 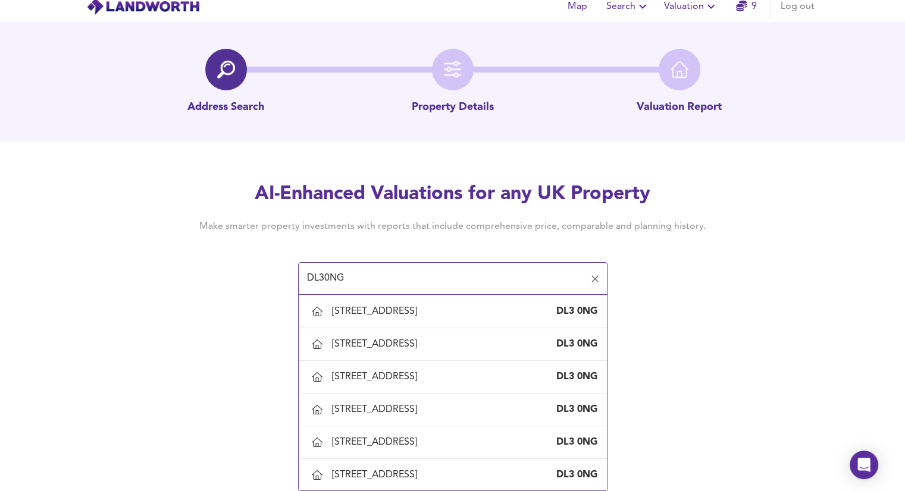 What do you see at coordinates (679, 70) in the screenshot?
I see `img: home-icon` at bounding box center [679, 70].